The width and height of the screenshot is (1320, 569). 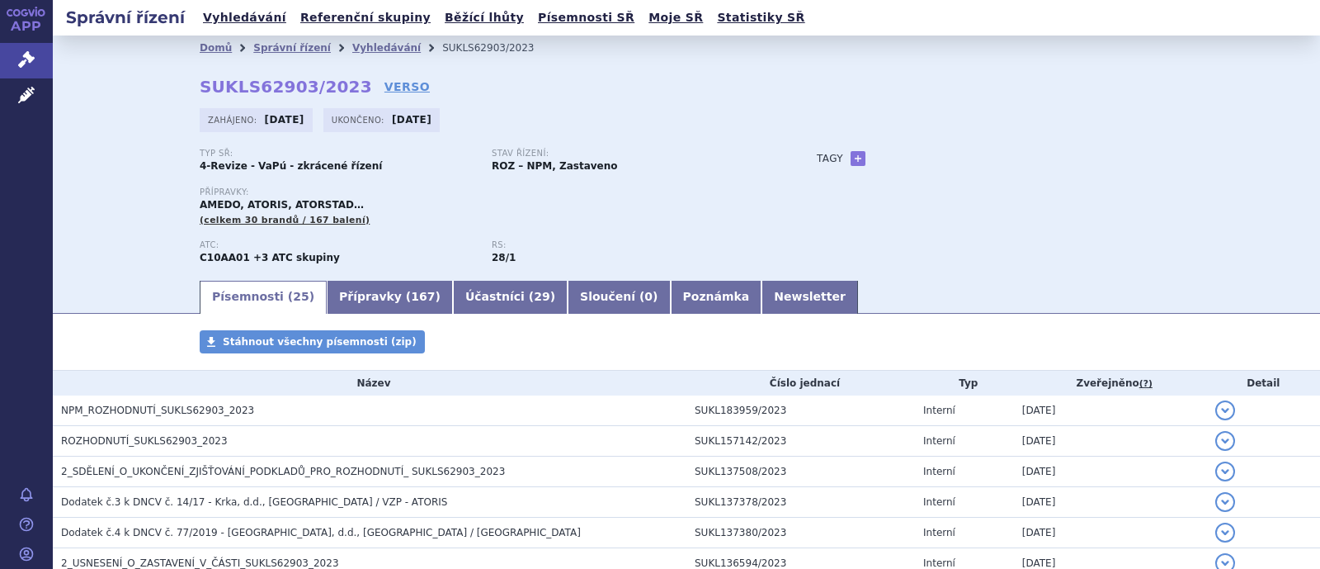 What do you see at coordinates (200, 563) in the screenshot?
I see `span: 2_USNESENÍ_O_ZASTAVENÍ_V_ČÁSTI_SUKLS62903_2023` at bounding box center [200, 563].